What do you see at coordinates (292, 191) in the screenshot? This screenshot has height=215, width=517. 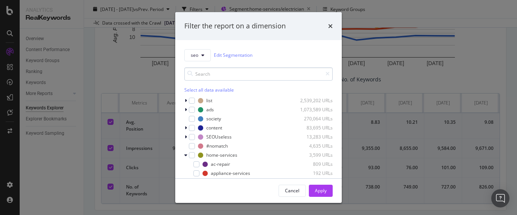 I see `button: Cancel` at bounding box center [292, 191].